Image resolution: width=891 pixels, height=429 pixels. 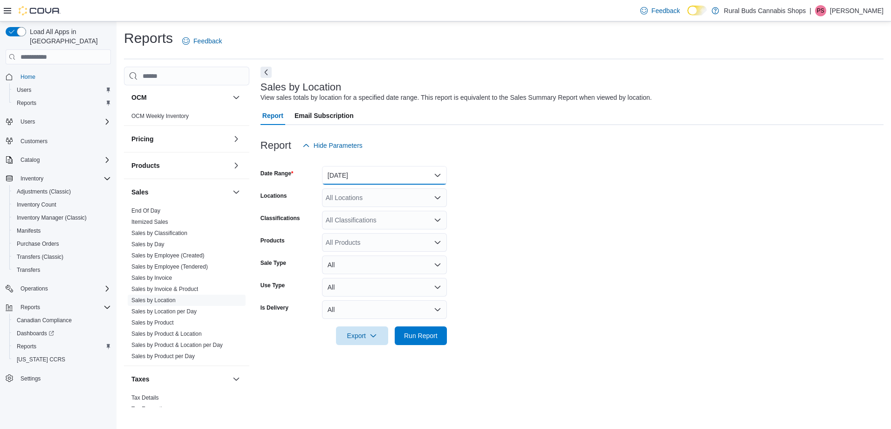 I want to click on a: Dashboards, so click(x=62, y=333).